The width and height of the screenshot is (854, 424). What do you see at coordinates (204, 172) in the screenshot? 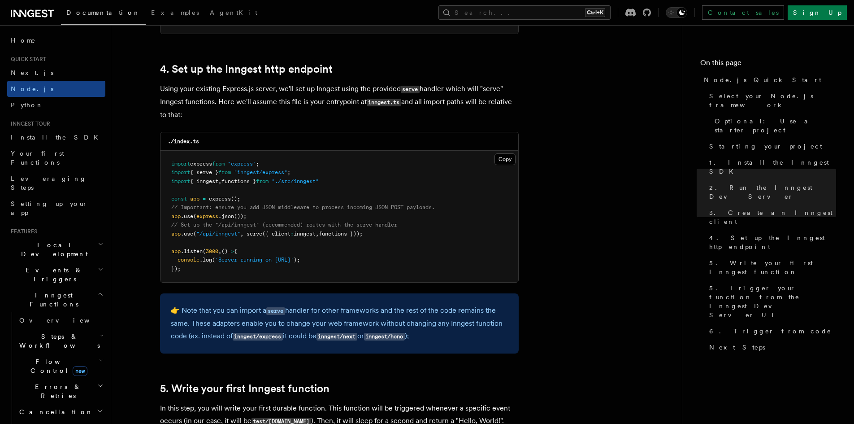
I see `span: { serve }` at bounding box center [204, 172].